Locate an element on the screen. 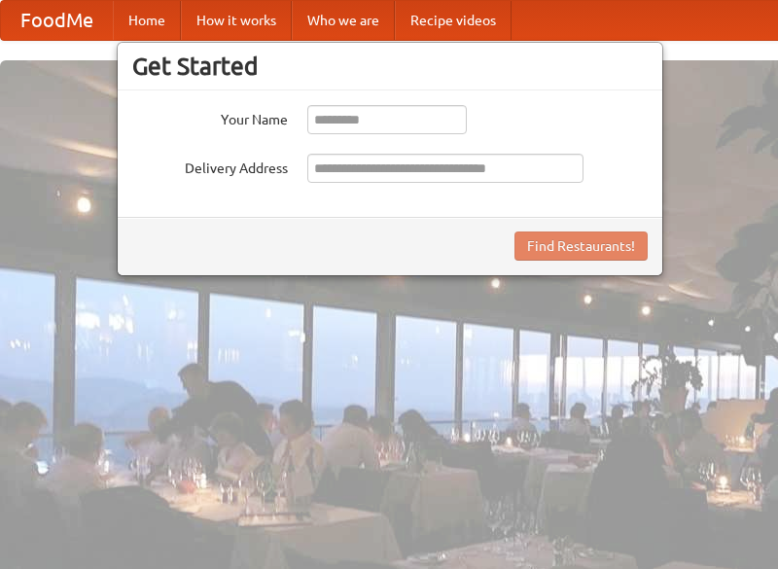 The height and width of the screenshot is (569, 778). a: How it works is located at coordinates (236, 20).